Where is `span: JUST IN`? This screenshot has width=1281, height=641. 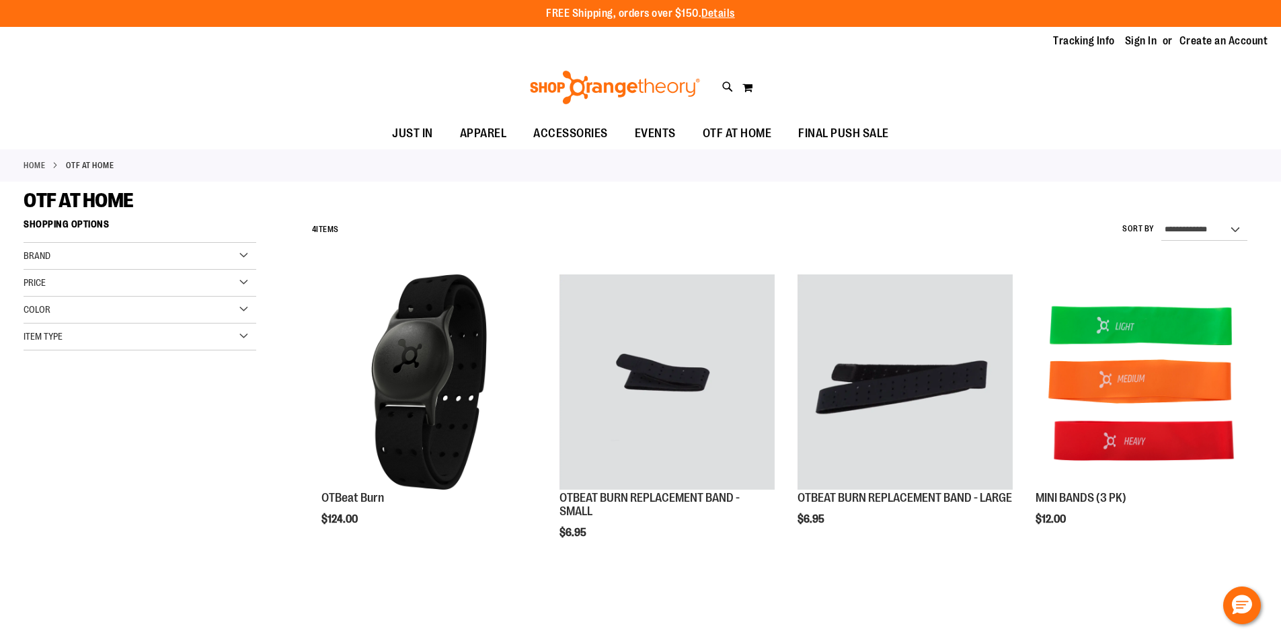 span: JUST IN is located at coordinates (412, 133).